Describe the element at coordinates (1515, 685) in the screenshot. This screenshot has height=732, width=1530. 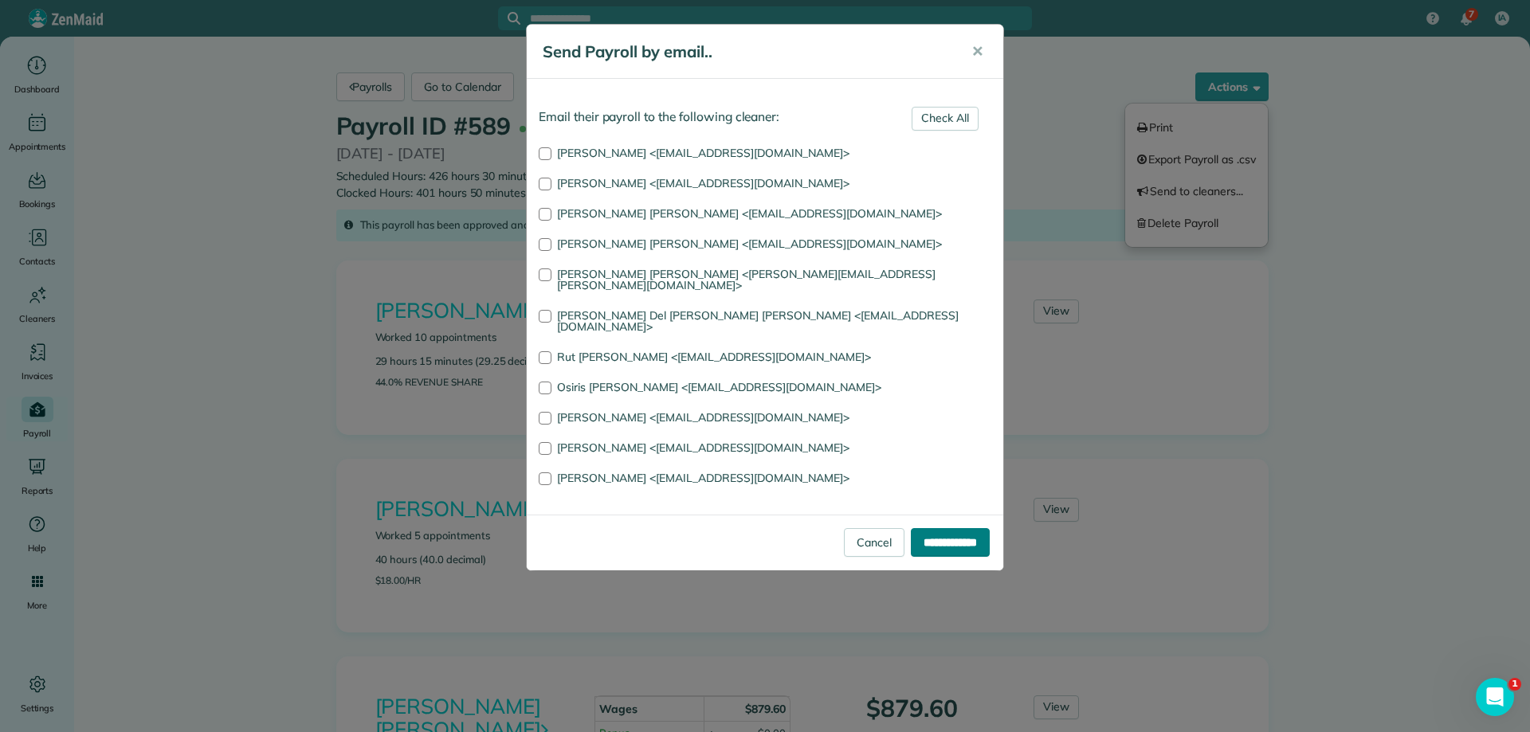
I see `span: 1` at that location.